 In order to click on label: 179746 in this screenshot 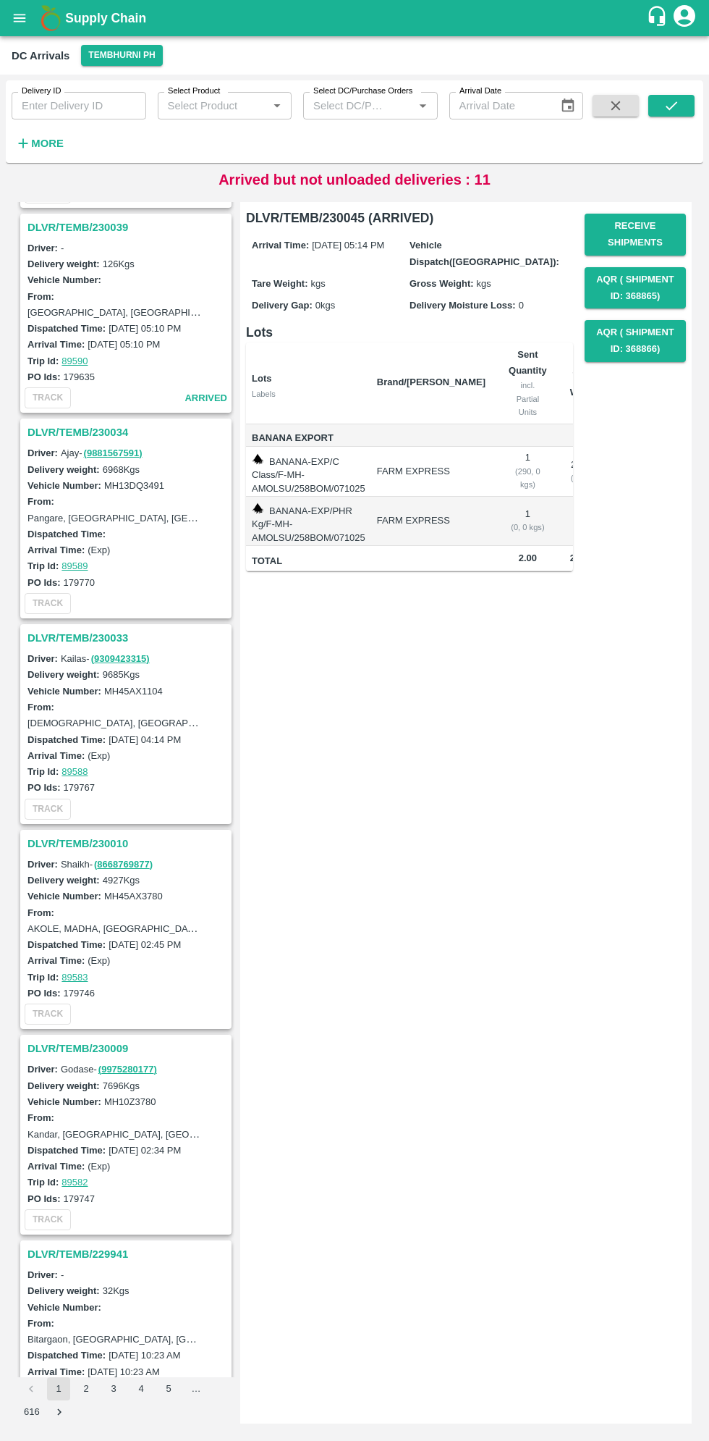, I will do `click(79, 992)`.